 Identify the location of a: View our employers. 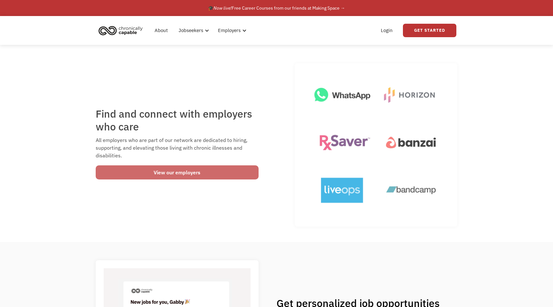
(177, 172).